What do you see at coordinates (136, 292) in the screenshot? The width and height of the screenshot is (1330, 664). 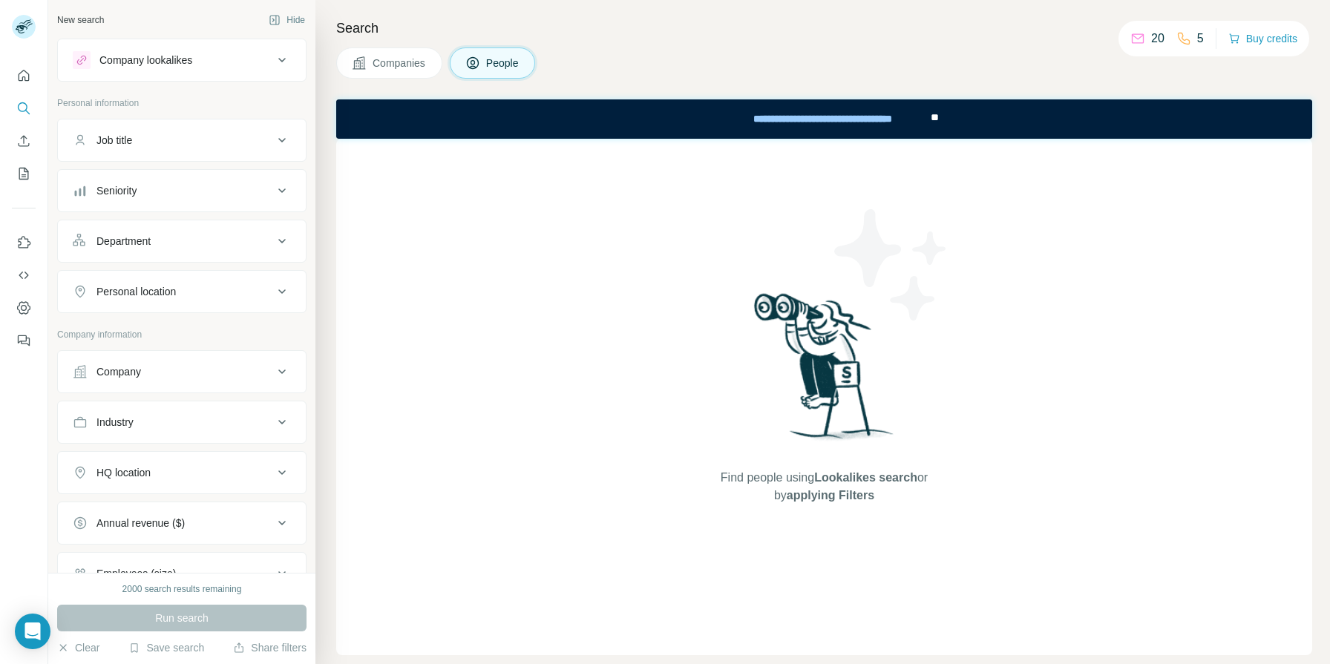 I see `div: Personal location` at bounding box center [136, 292].